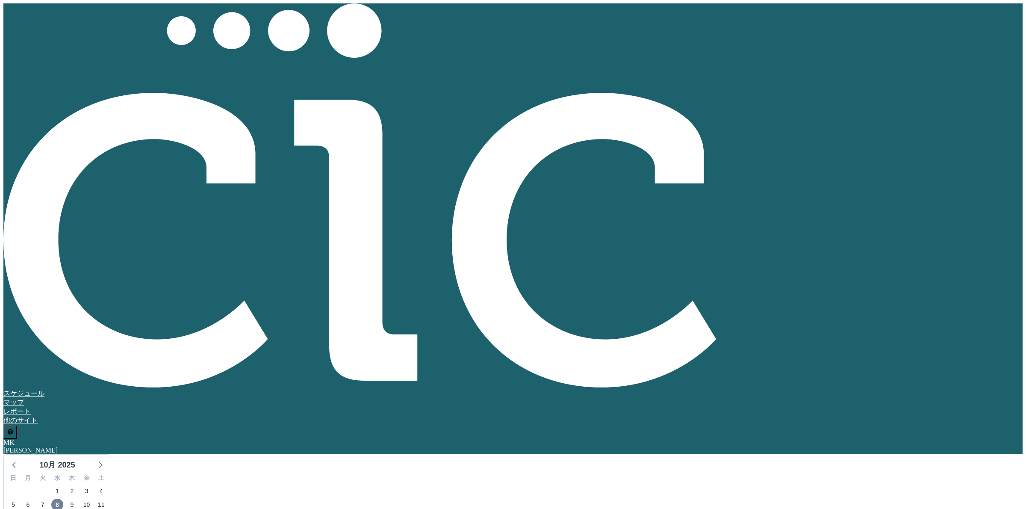  I want to click on div: 土, so click(101, 479).